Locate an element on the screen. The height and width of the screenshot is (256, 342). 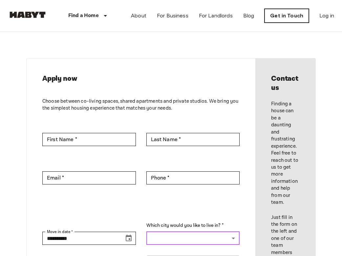
a: About is located at coordinates (139, 16).